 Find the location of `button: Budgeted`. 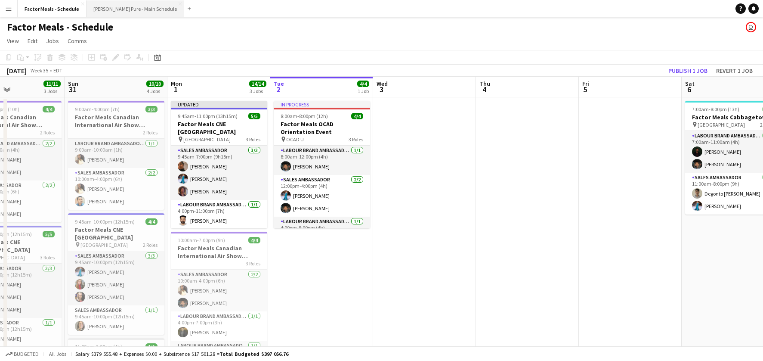

button: Budgeted is located at coordinates (22, 354).